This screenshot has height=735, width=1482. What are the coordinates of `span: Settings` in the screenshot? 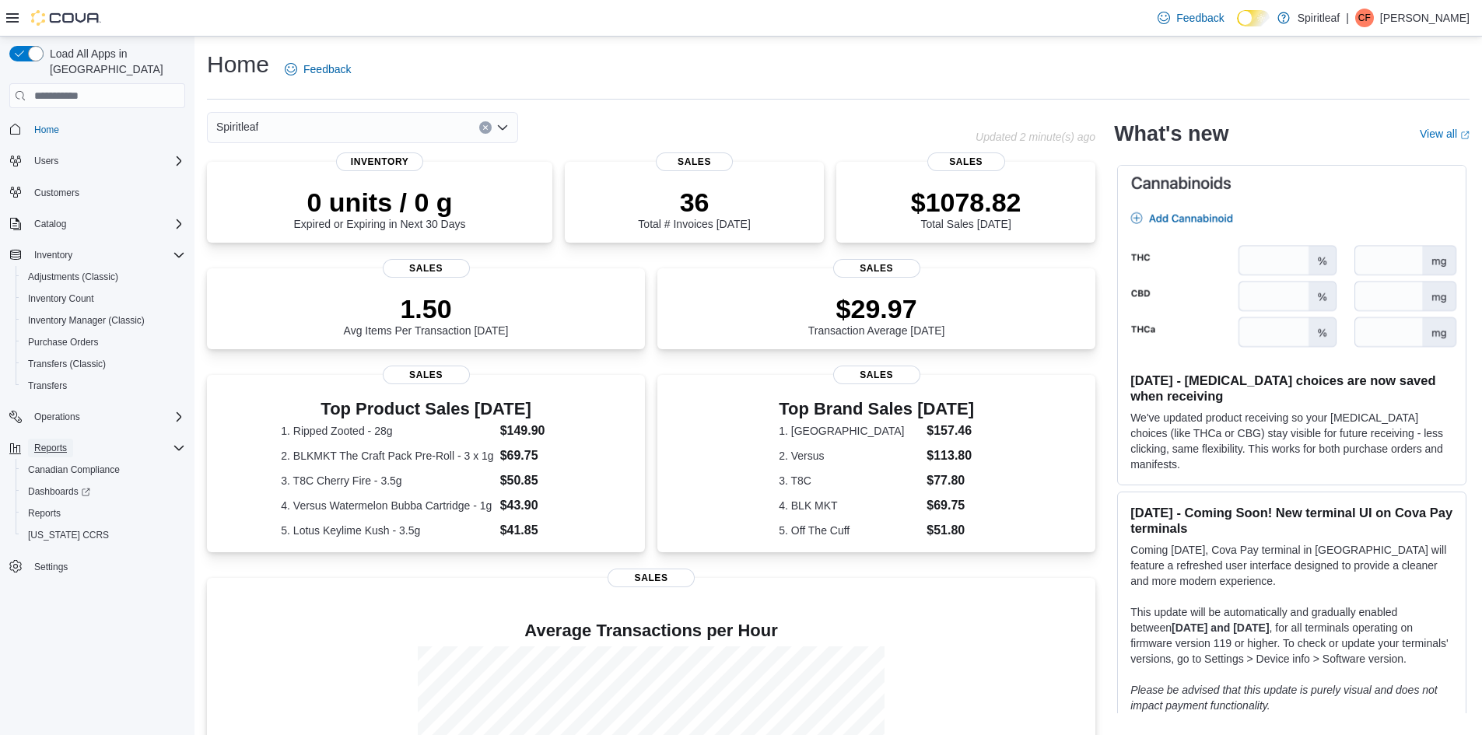 It's located at (51, 567).